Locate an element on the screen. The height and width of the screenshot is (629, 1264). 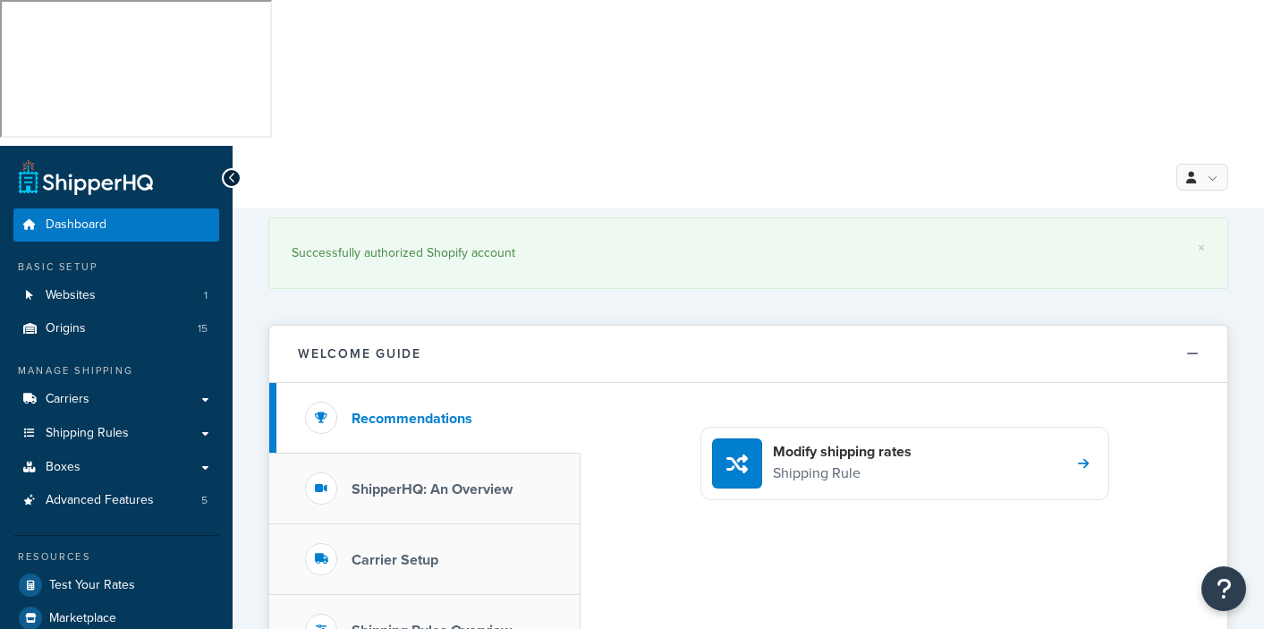
span: Boxes is located at coordinates (63, 467).